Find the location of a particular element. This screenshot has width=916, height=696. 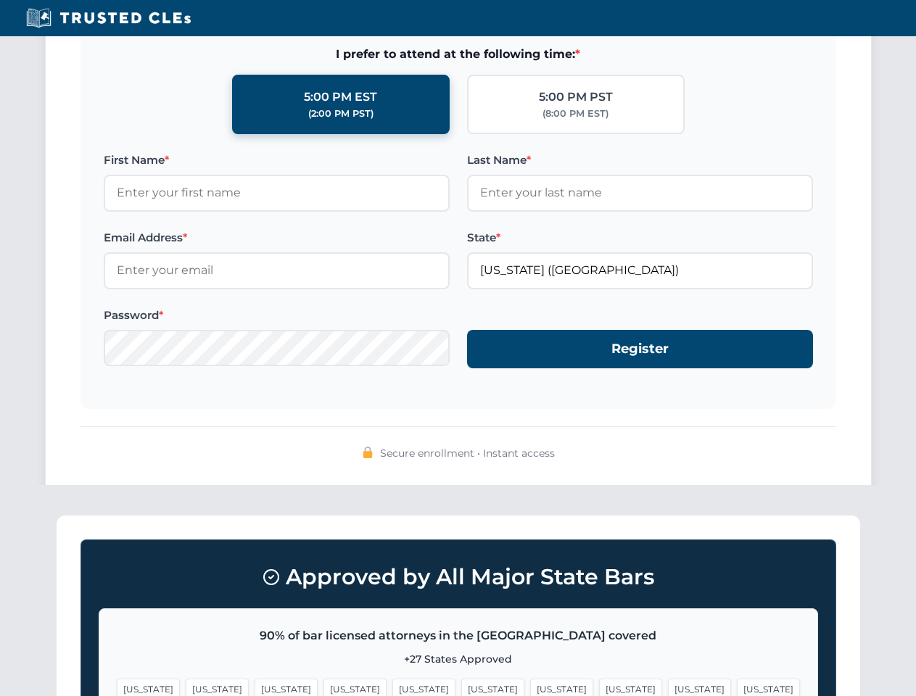

span: Secure enrollment • Instant access is located at coordinates (467, 453).